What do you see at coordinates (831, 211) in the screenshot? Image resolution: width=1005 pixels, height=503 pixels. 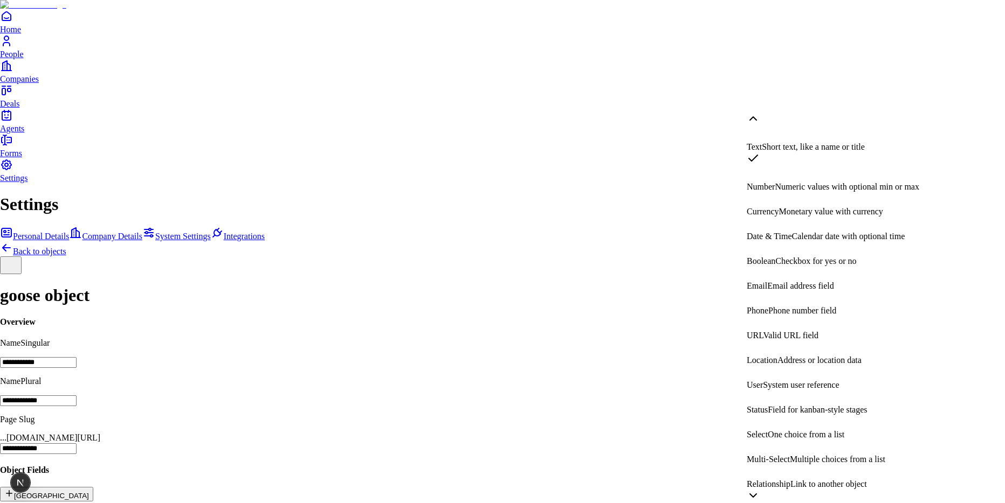 I see `span: Monetary value with currency` at bounding box center [831, 211].